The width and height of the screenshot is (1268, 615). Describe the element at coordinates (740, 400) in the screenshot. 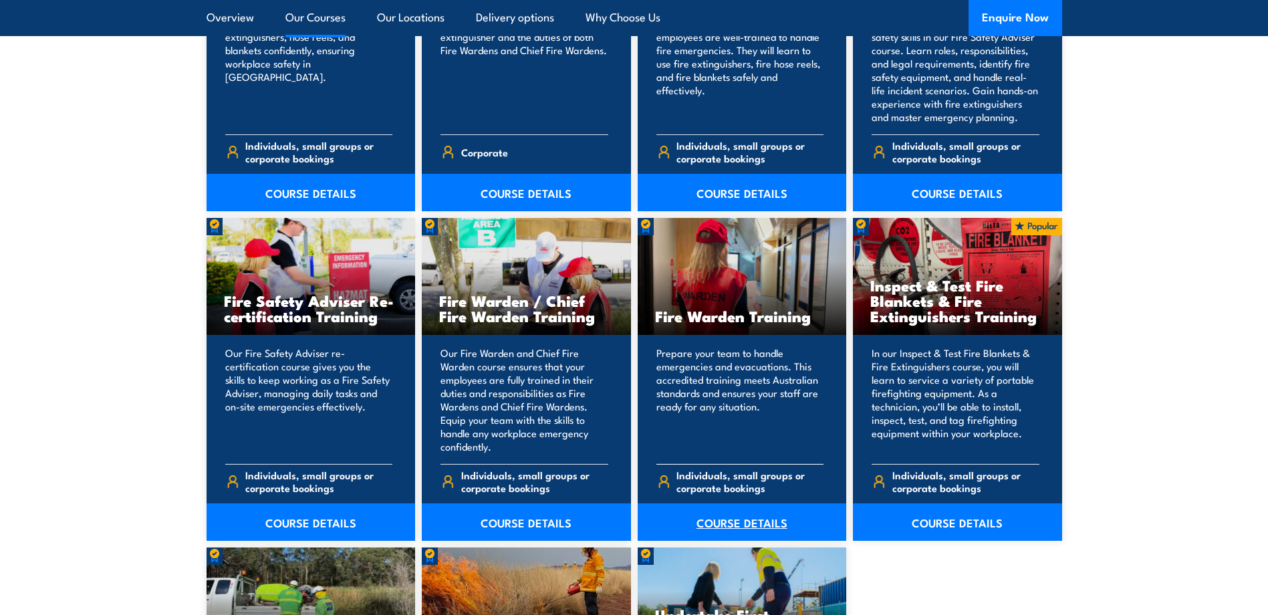

I see `p: Prepare your team to handle emergencies and evacuations. This accredited training meets Australia...` at that location.